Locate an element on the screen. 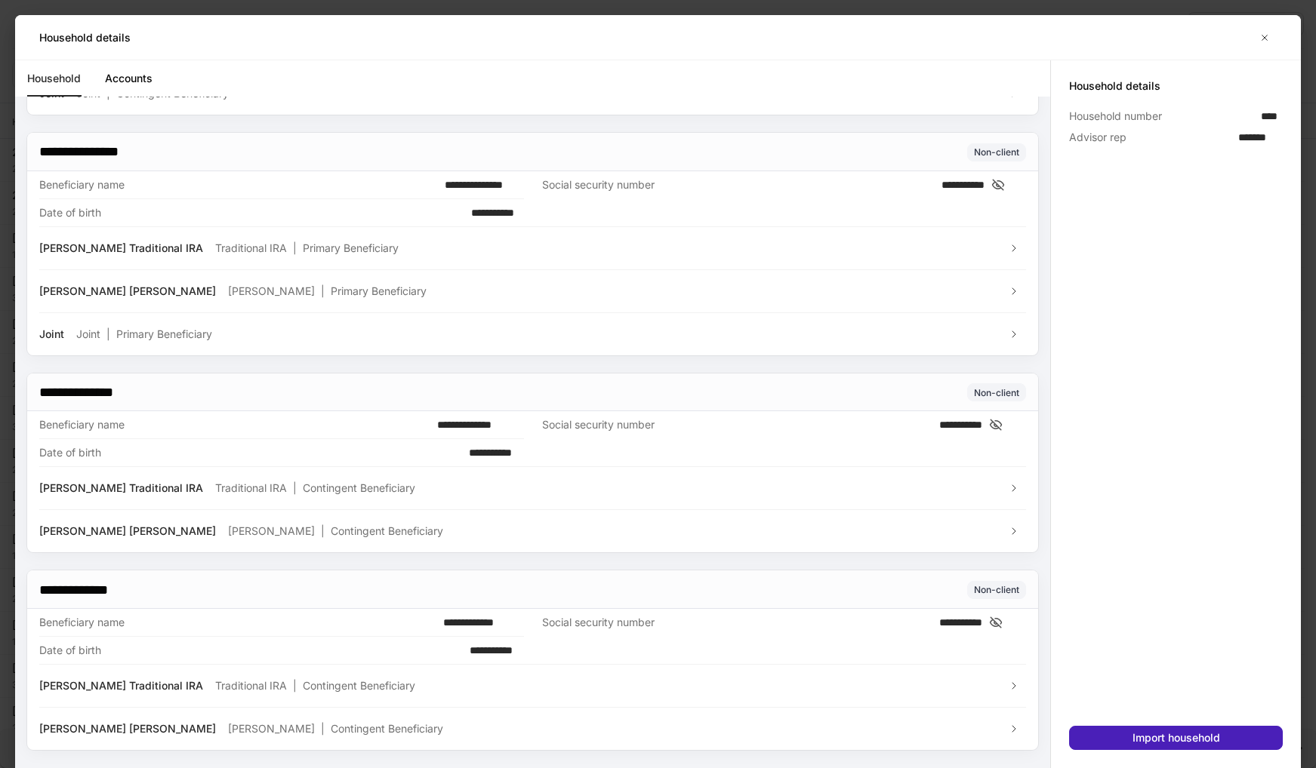 The height and width of the screenshot is (768, 1316). p: Joint Primary Beneficiary is located at coordinates (144, 334).